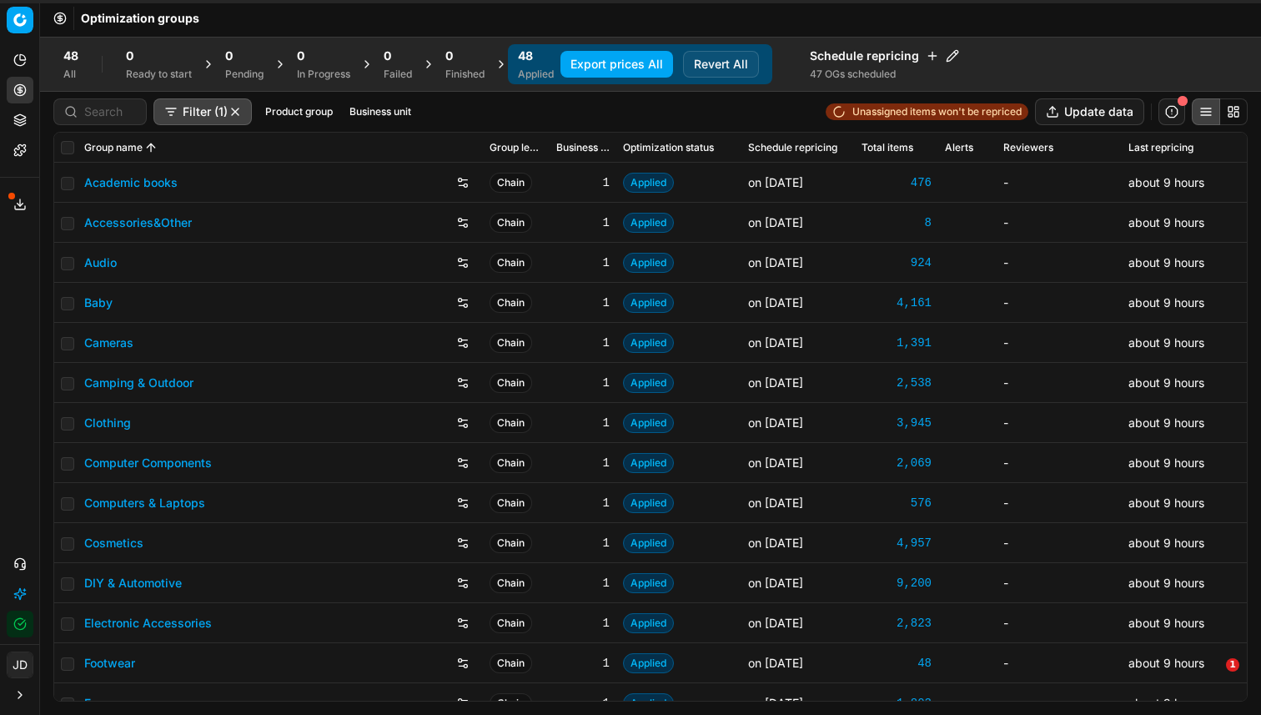 Image resolution: width=1261 pixels, height=715 pixels. What do you see at coordinates (897, 663) in the screenshot?
I see `a: 48` at bounding box center [897, 663].